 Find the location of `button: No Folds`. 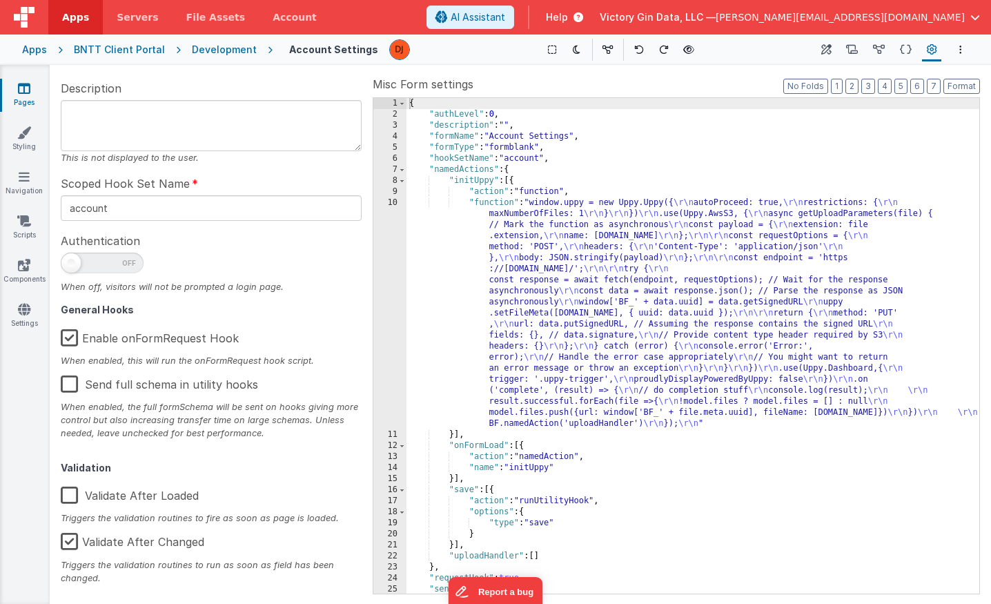

button: No Folds is located at coordinates (805, 86).